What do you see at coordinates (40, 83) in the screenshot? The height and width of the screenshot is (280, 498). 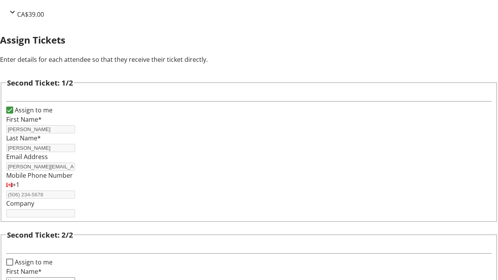 I see `h3: Second Ticket: 1/2` at bounding box center [40, 83].